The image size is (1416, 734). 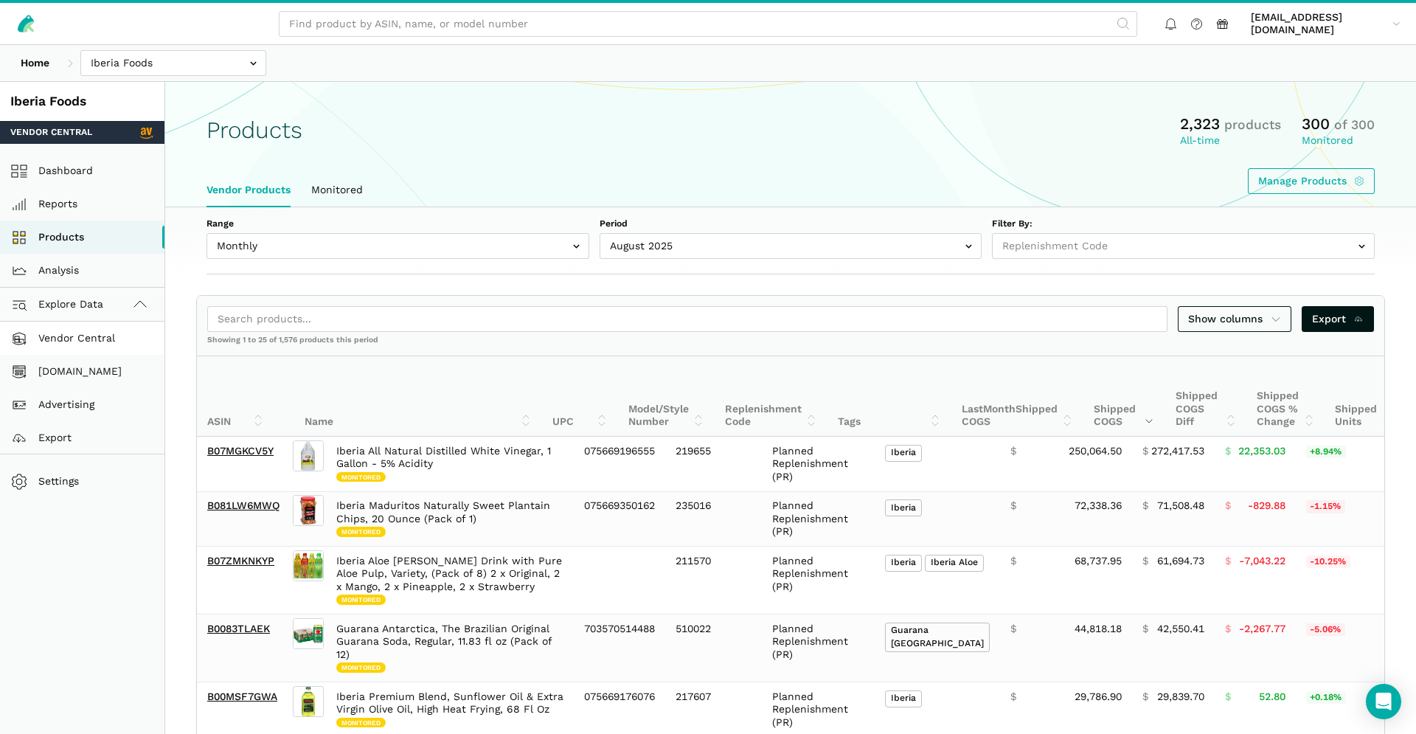 What do you see at coordinates (337, 190) in the screenshot?
I see `a: Monitored` at bounding box center [337, 190].